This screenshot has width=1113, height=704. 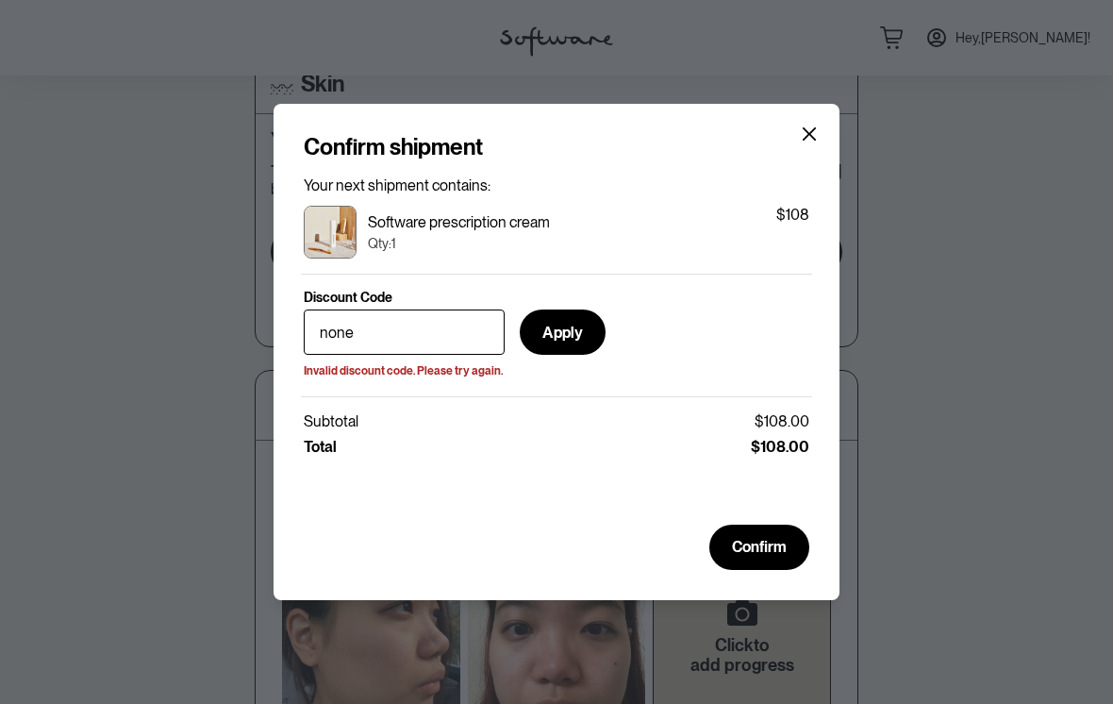 I want to click on span: Invalid discount code. Please try again., so click(x=403, y=371).